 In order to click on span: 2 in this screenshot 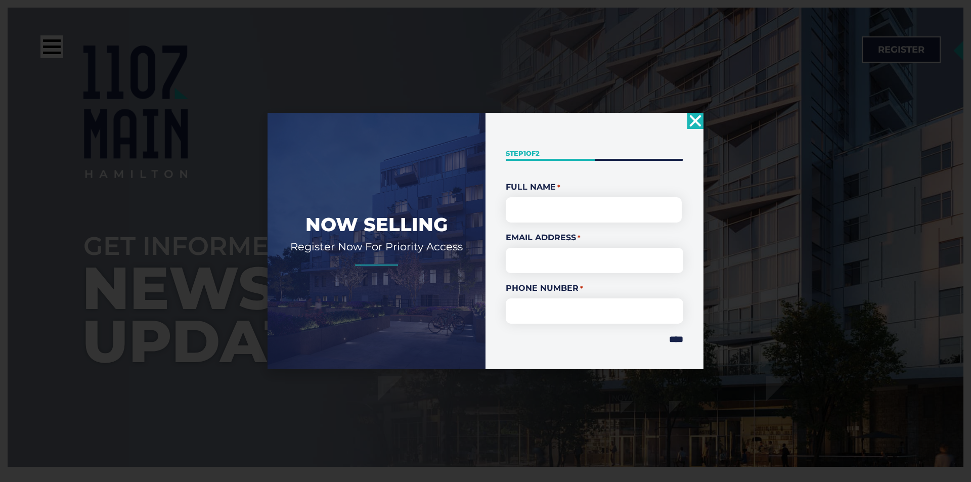, I will do `click(537, 153)`.